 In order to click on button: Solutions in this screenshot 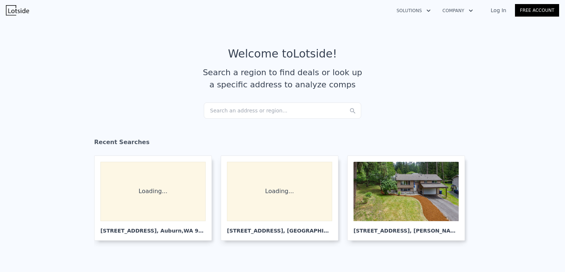, I will do `click(414, 11)`.